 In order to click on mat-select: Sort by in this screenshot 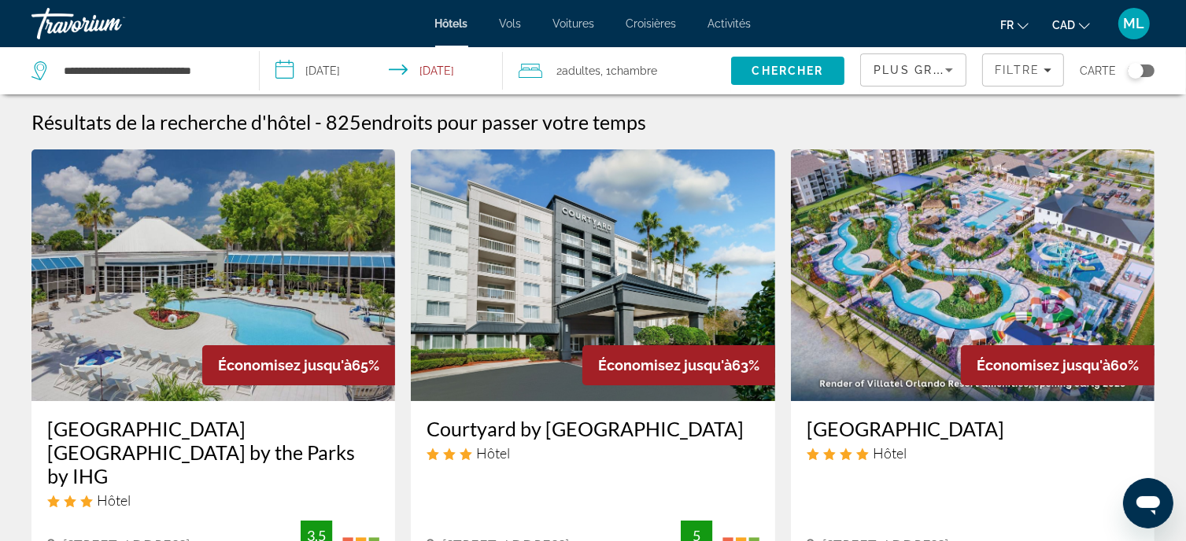, I will do `click(913, 70)`.